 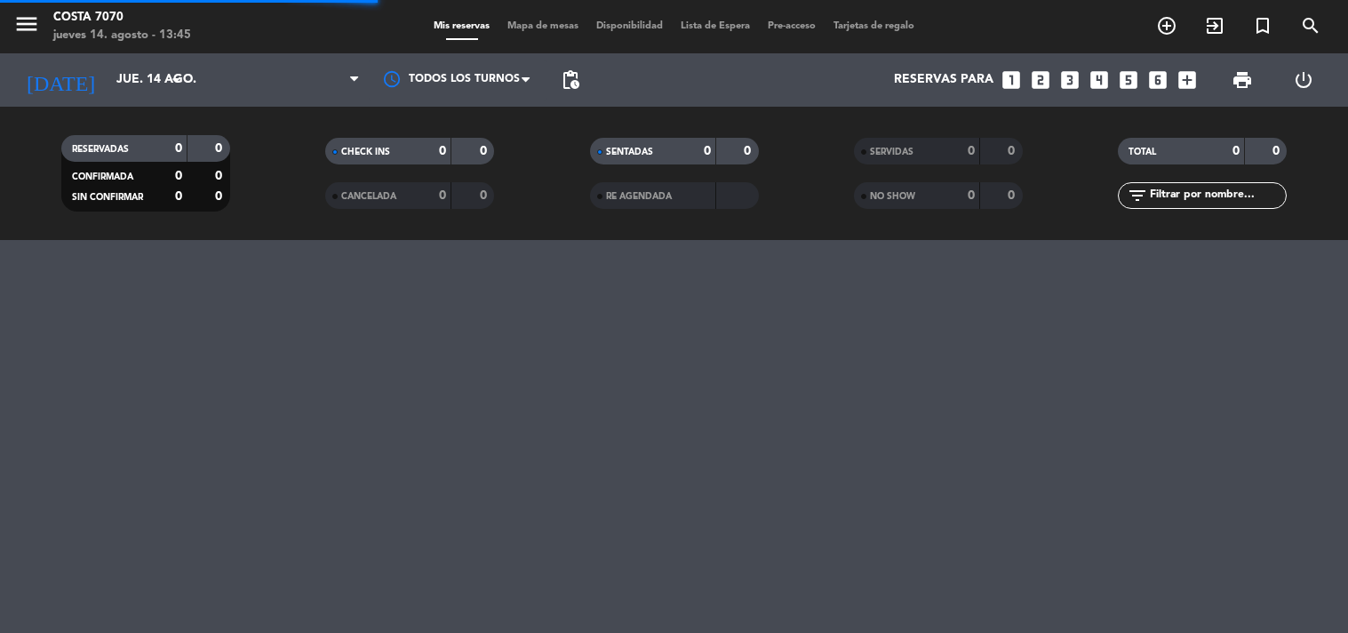 I want to click on span: RESERVADAS, so click(x=100, y=149).